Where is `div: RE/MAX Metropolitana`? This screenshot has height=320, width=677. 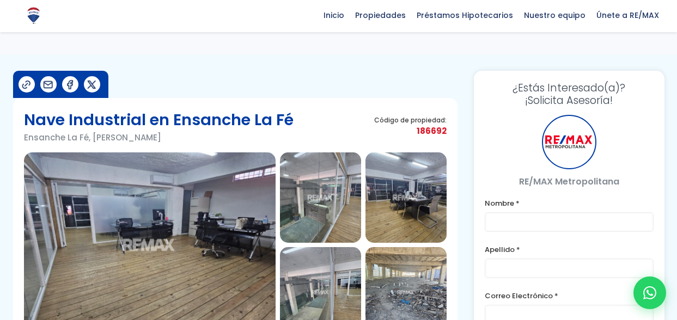 div: RE/MAX Metropolitana is located at coordinates (569, 142).